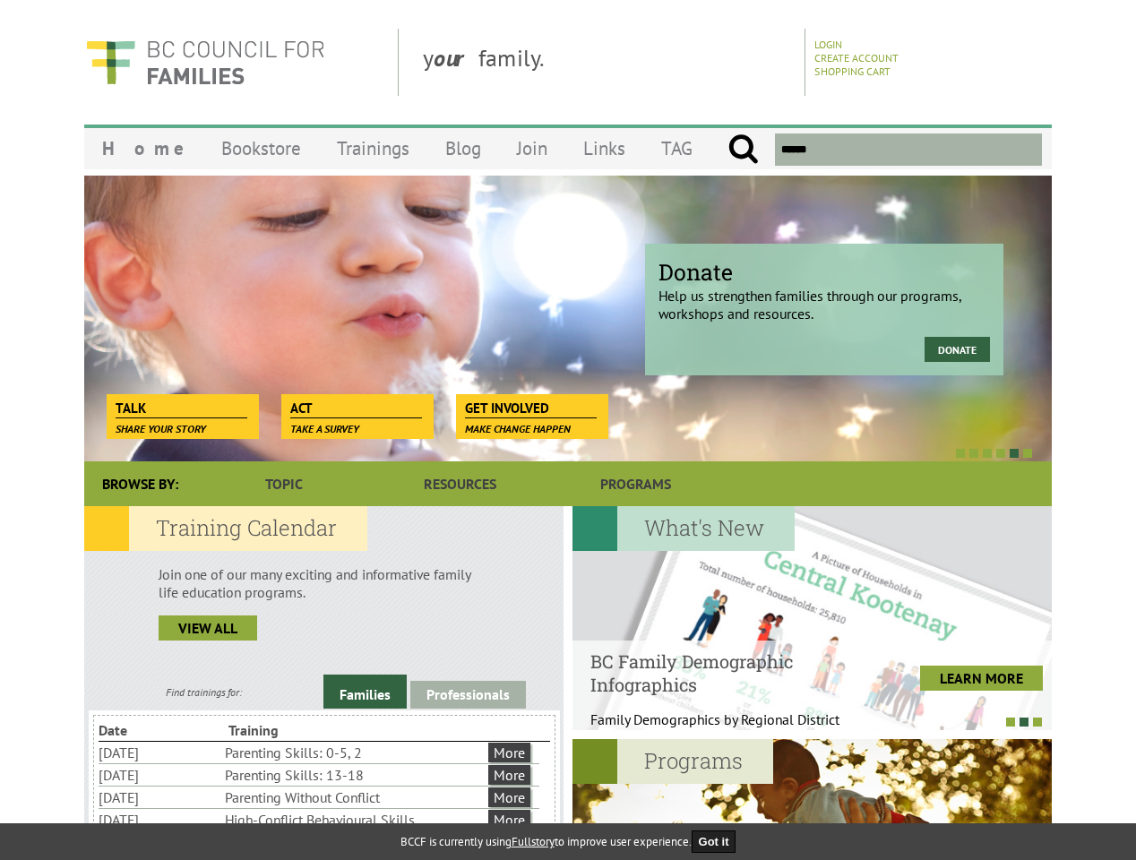 The width and height of the screenshot is (1136, 860). Describe the element at coordinates (140, 484) in the screenshot. I see `div: Browse By:` at that location.